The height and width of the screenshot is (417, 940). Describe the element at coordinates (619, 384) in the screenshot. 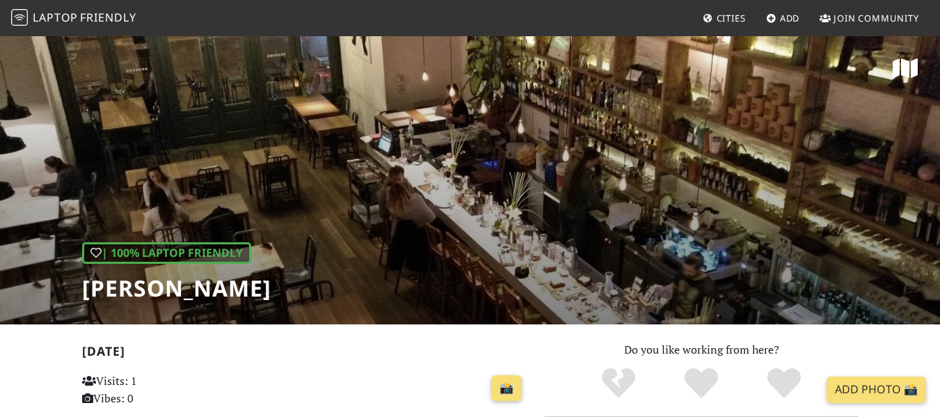

I see `div: No` at that location.